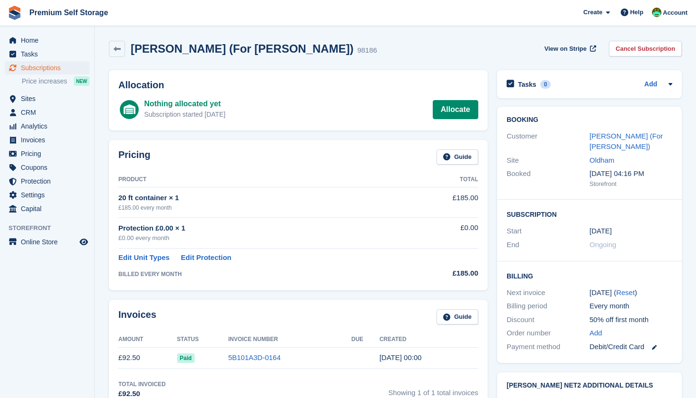 The height and width of the screenshot is (398, 696). I want to click on th: Total, so click(445, 180).